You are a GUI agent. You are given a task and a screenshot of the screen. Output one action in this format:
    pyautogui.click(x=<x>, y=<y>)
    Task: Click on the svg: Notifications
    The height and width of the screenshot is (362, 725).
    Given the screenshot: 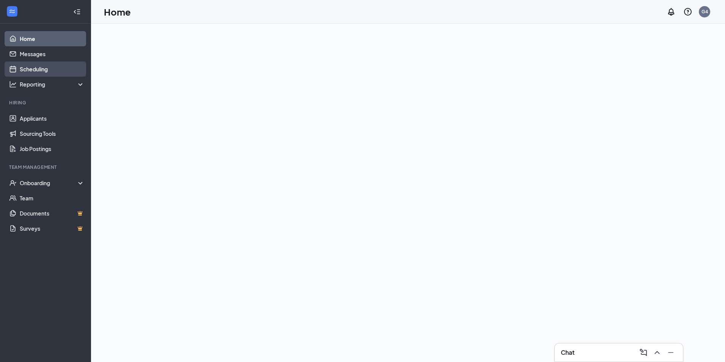 What is the action you would take?
    pyautogui.click(x=671, y=12)
    